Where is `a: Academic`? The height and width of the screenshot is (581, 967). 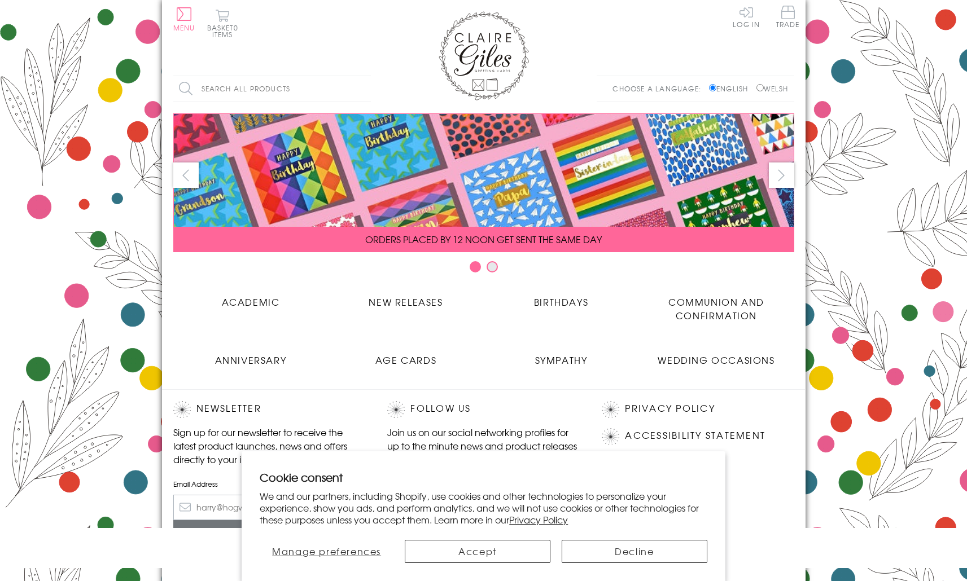 a: Academic is located at coordinates (251, 297).